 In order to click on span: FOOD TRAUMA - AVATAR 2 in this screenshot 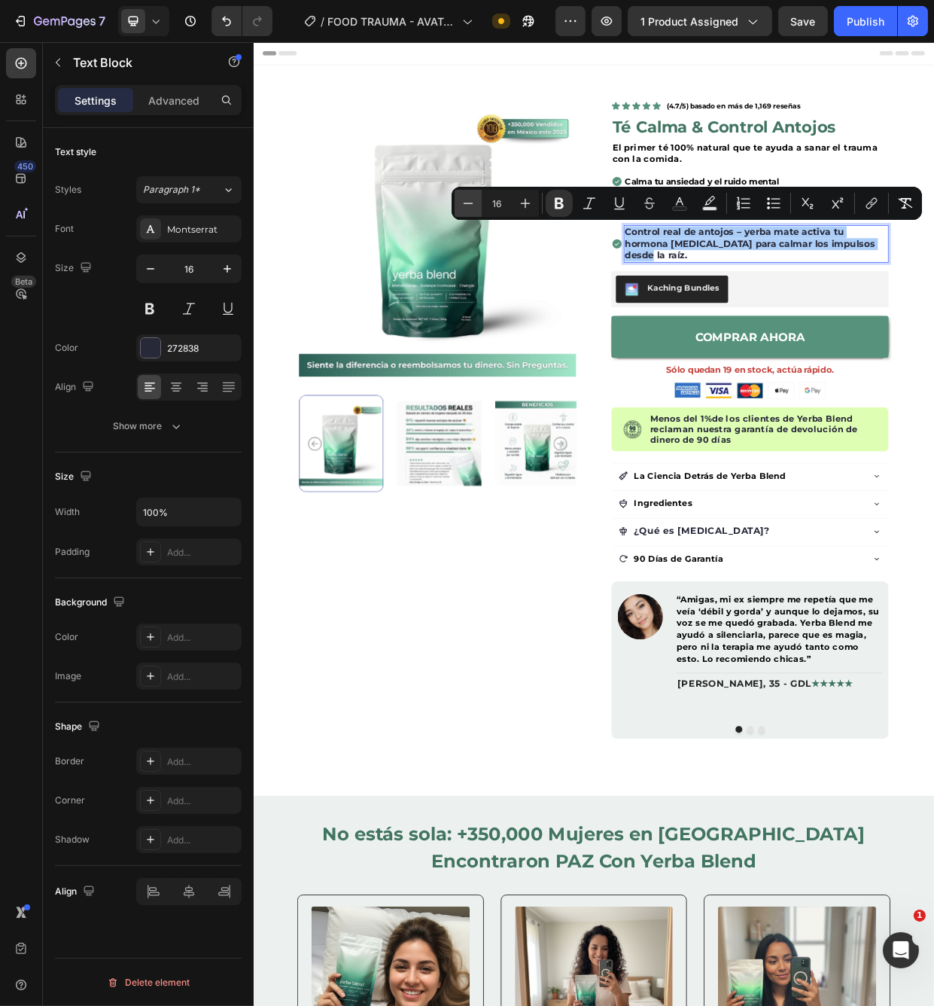, I will do `click(391, 21)`.